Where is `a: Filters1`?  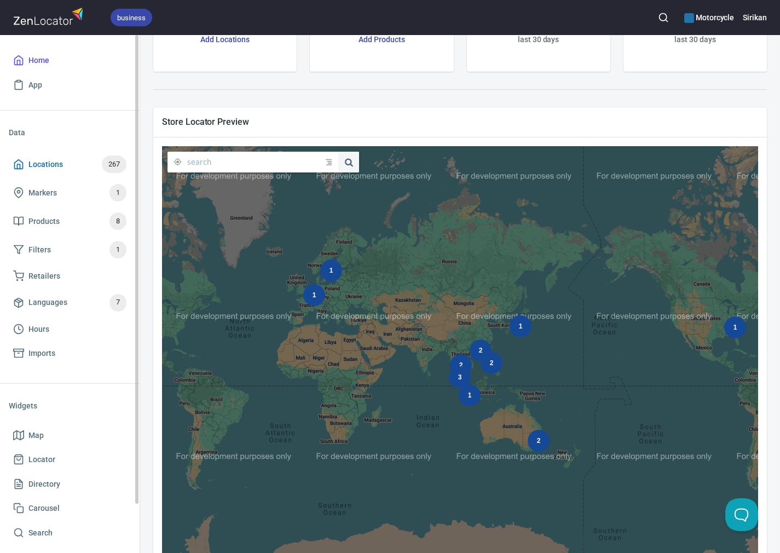
a: Filters1 is located at coordinates (70, 250).